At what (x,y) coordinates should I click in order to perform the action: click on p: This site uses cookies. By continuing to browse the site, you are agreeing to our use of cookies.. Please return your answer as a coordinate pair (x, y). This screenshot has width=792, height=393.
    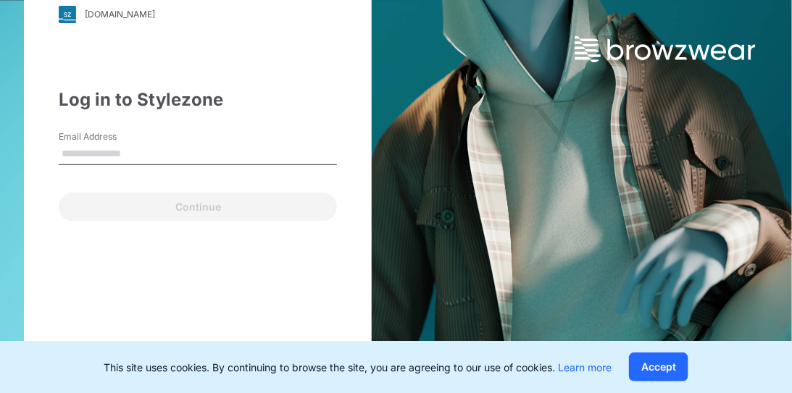
    Looking at the image, I should click on (357, 367).